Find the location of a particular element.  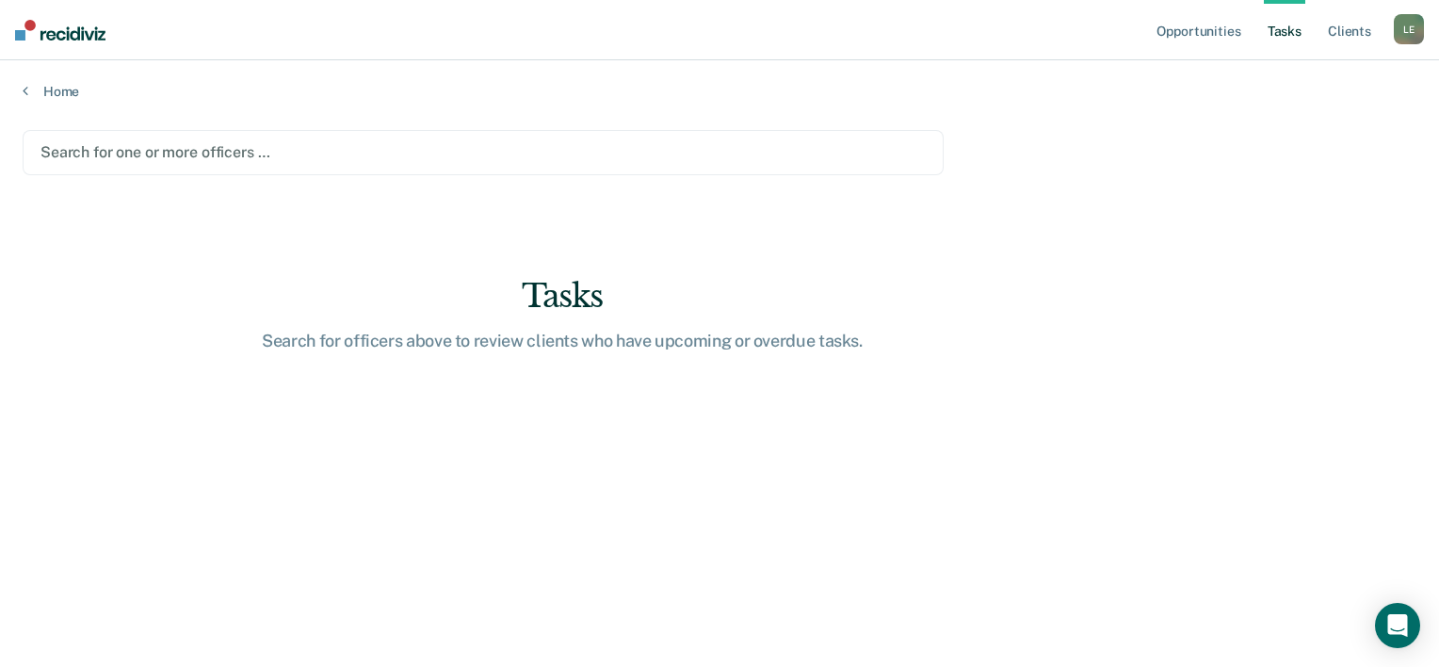

a: Home is located at coordinates (720, 91).